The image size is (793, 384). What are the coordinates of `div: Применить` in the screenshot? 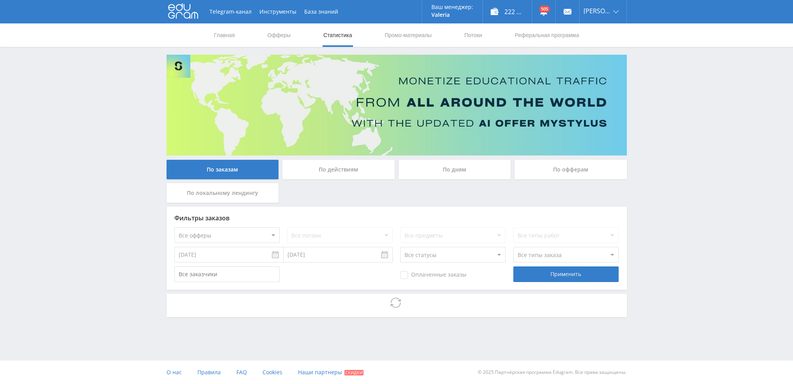 It's located at (566, 274).